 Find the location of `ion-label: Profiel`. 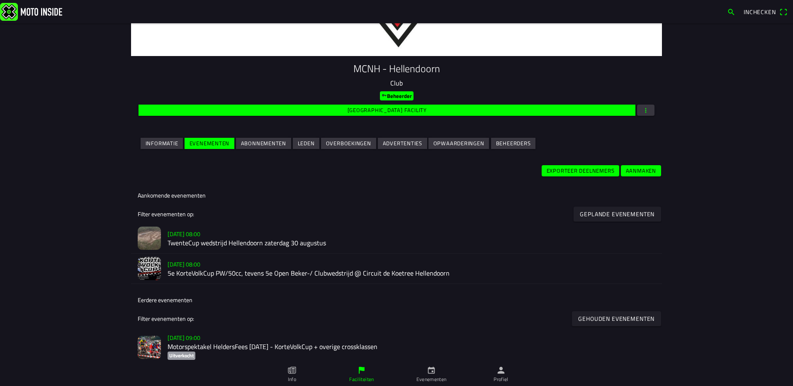

ion-label: Profiel is located at coordinates (501, 379).